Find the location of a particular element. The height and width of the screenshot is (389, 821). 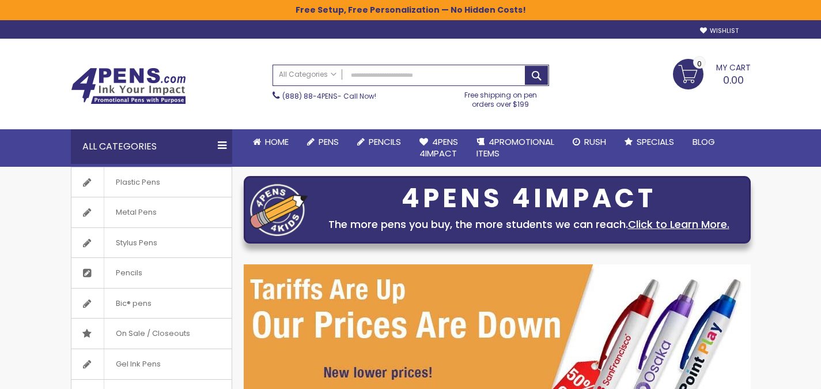

span: Specials is located at coordinates (655, 141).